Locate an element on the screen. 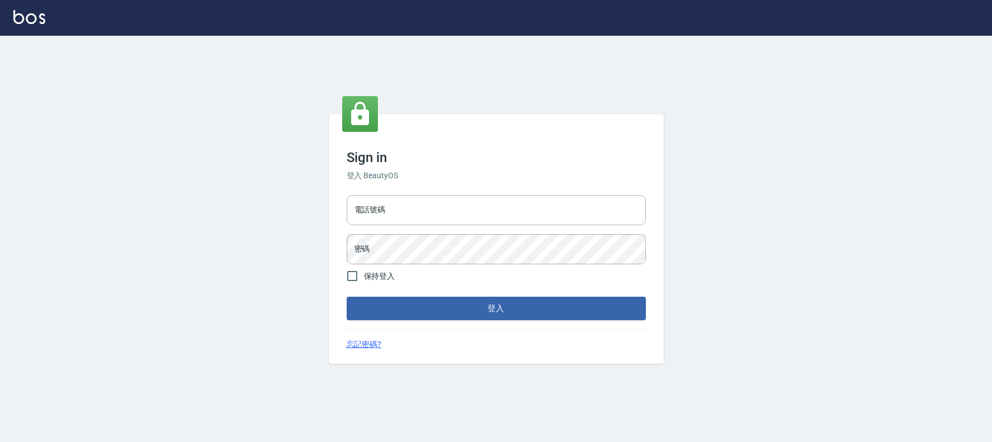 This screenshot has height=442, width=992. a: 忘記密碼? is located at coordinates (364, 344).